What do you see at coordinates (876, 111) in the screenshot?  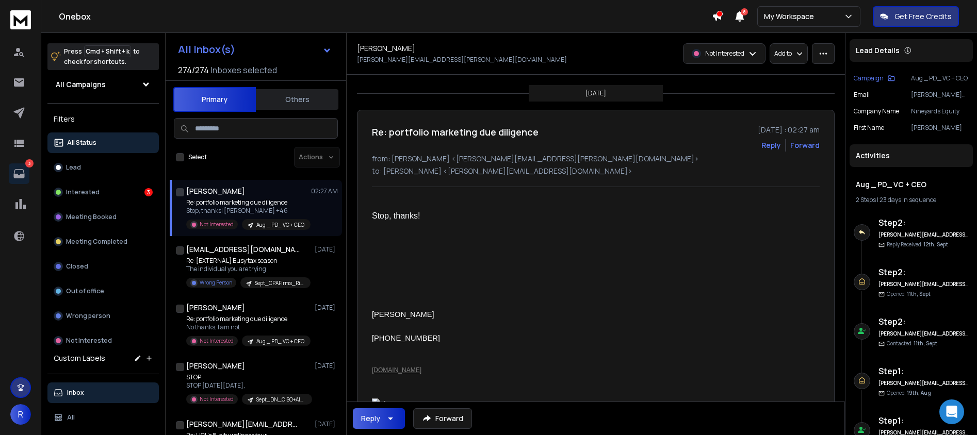 I see `p: Company Name` at bounding box center [876, 111].